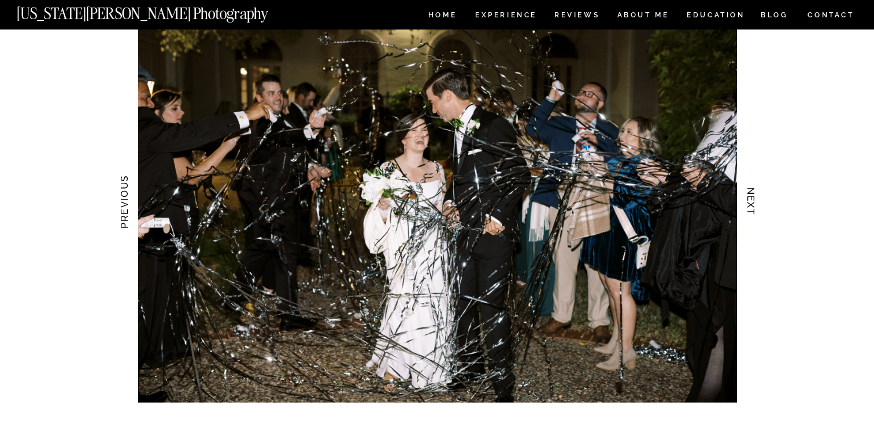 The height and width of the screenshot is (428, 874). I want to click on nav: REVIEWS, so click(576, 16).